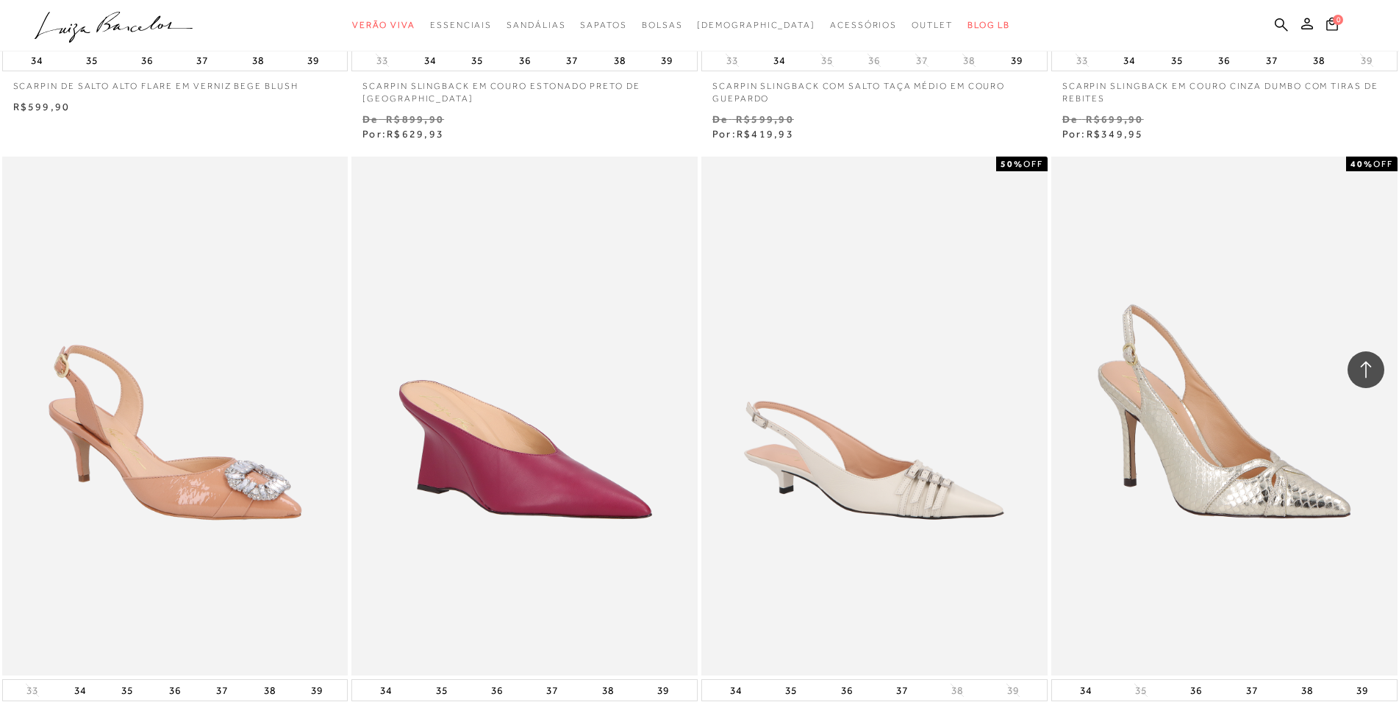 The width and height of the screenshot is (1399, 702). I want to click on span: R$599,90, so click(42, 107).